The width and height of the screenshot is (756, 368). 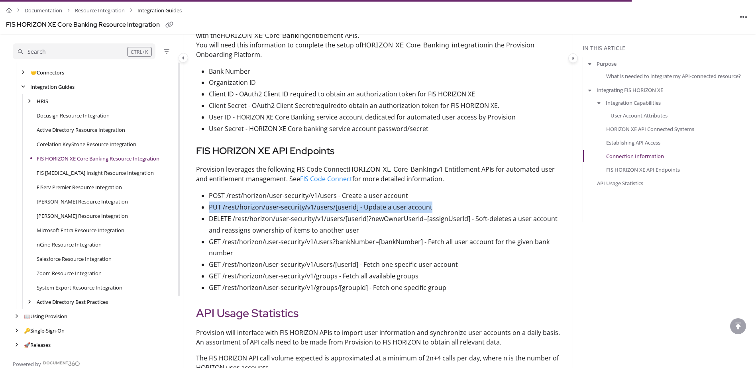 I want to click on a: Jack Henry SilverLake Resource Integration, so click(x=82, y=202).